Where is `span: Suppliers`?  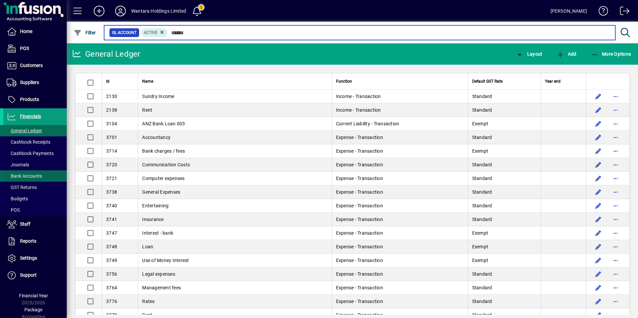 span: Suppliers is located at coordinates (29, 82).